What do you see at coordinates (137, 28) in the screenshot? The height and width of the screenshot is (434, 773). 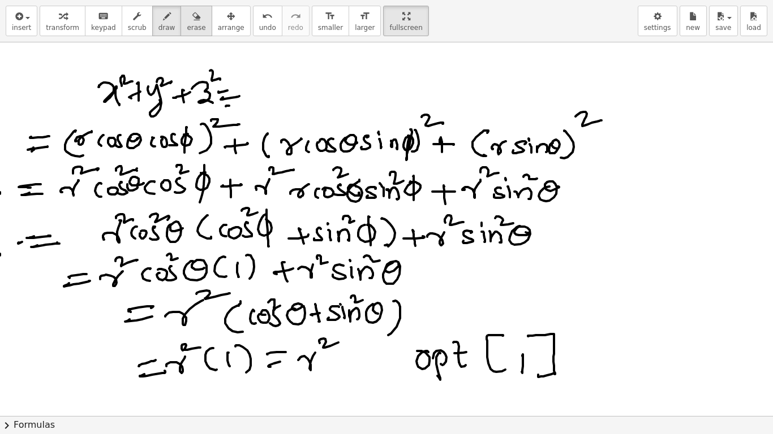 I see `span: scrub` at bounding box center [137, 28].